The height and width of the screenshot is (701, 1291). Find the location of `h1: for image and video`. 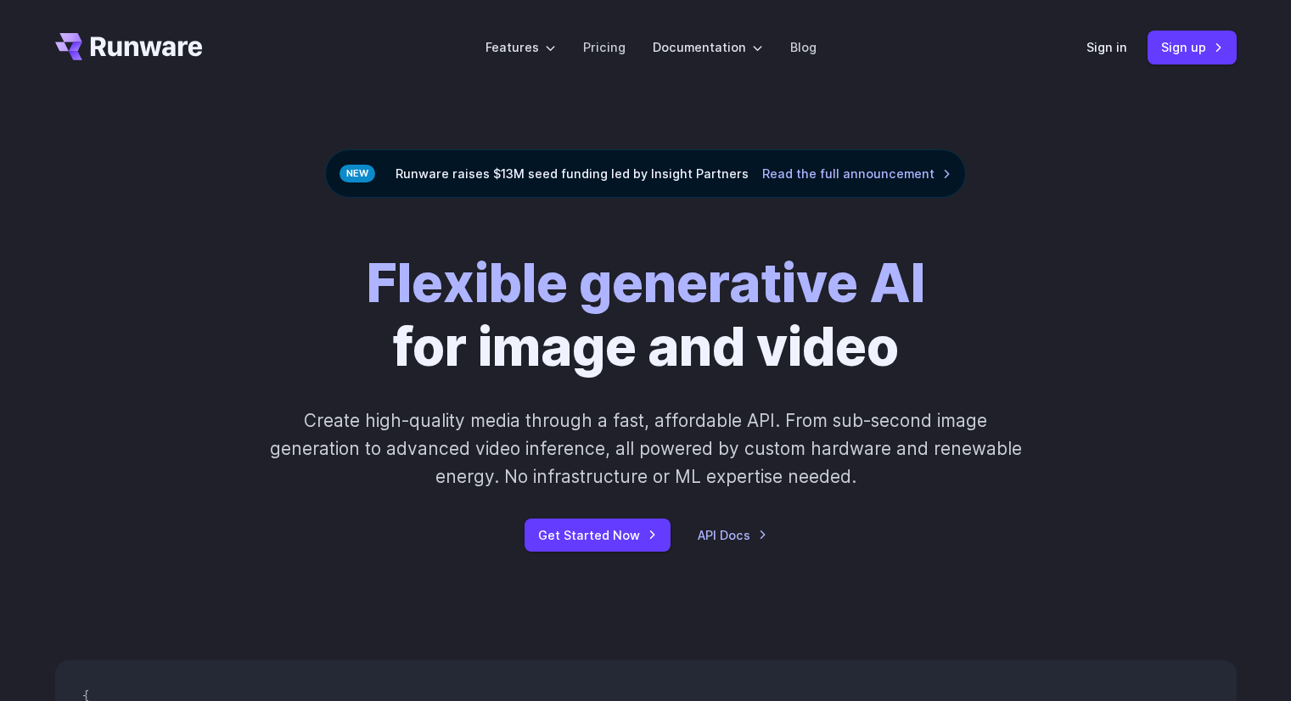

h1: for image and video is located at coordinates (646, 316).